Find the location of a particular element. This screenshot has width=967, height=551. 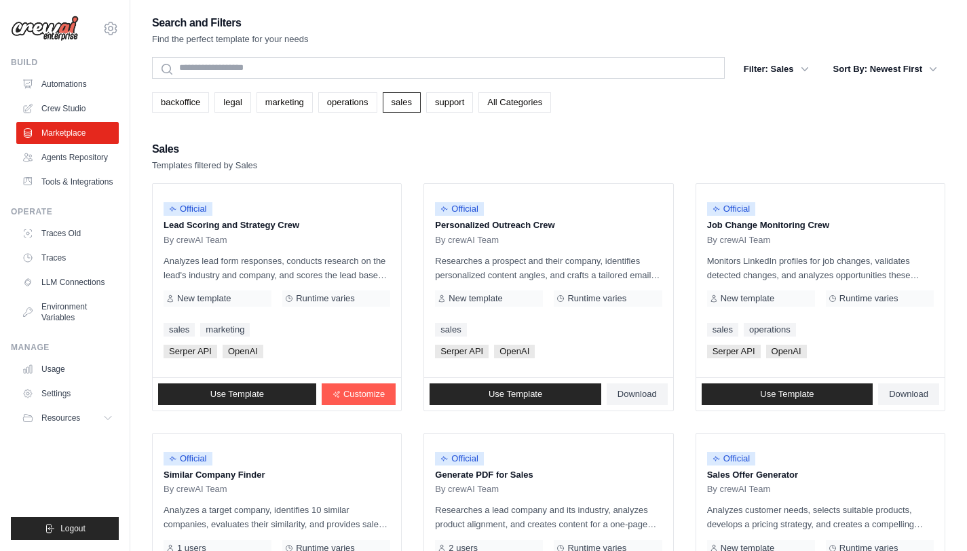

a: Traces Old is located at coordinates (67, 234).